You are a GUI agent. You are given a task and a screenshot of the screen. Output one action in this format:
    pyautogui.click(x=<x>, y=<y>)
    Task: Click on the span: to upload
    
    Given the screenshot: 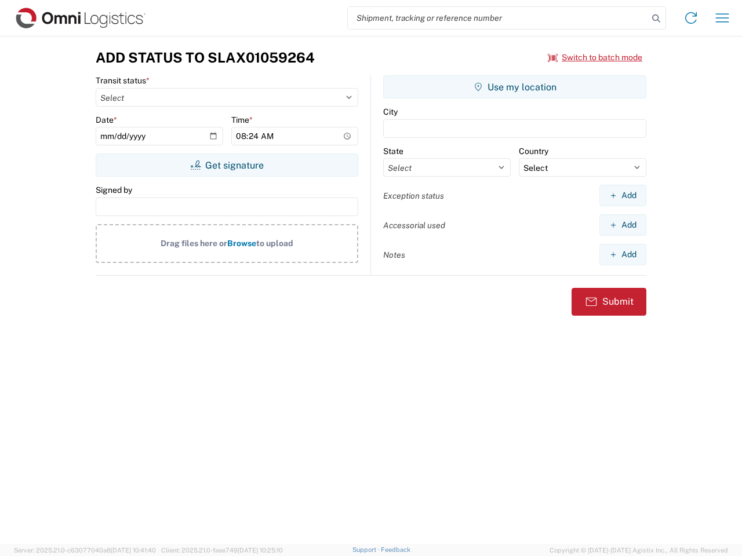 What is the action you would take?
    pyautogui.click(x=275, y=243)
    